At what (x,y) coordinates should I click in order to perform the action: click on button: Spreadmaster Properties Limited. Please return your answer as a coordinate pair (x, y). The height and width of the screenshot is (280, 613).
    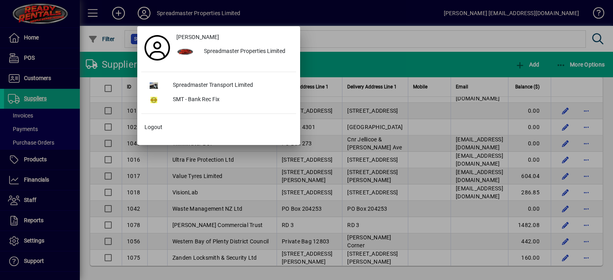
    Looking at the image, I should click on (235, 52).